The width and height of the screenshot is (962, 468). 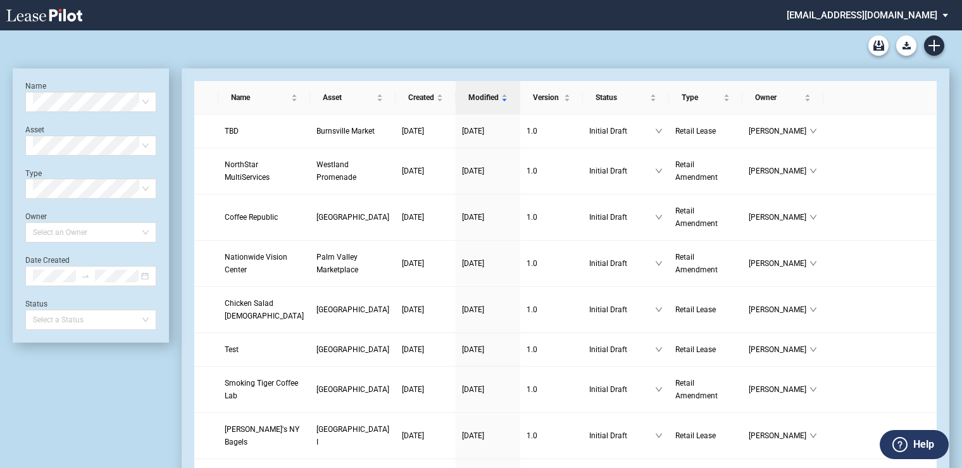 I want to click on span: Fremont Town Center I, so click(x=352, y=435).